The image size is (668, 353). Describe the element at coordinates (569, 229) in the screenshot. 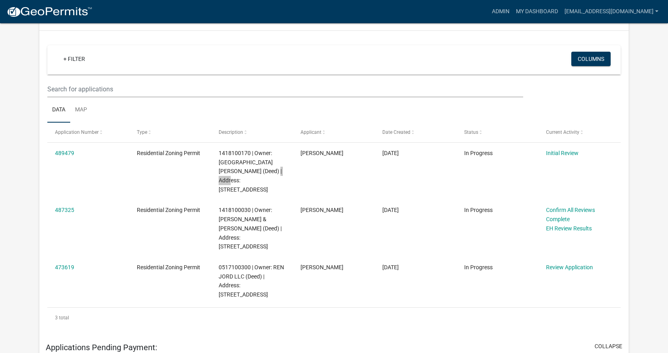

I see `a: EH Review Results` at that location.